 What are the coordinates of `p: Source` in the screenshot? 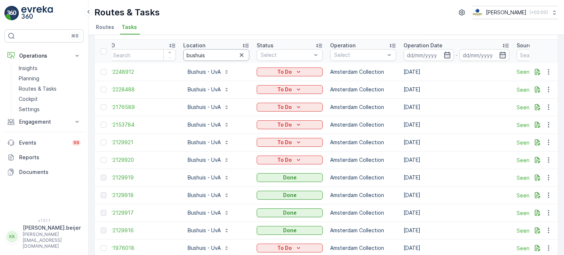 It's located at (526, 46).